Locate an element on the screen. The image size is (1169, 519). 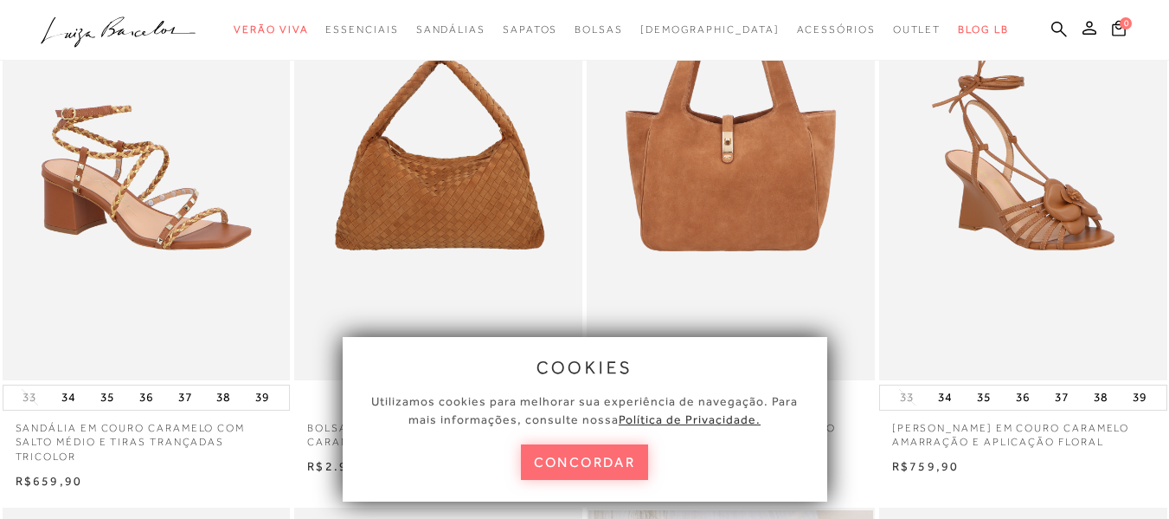
span: R$759,90 is located at coordinates (926, 466).